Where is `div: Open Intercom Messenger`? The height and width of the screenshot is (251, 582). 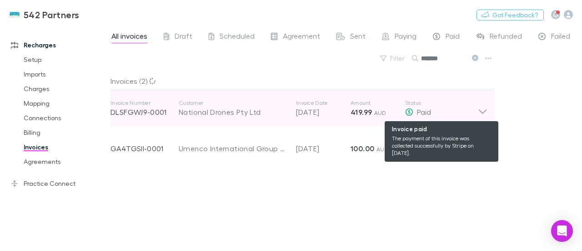
div: Open Intercom Messenger is located at coordinates (562, 231).